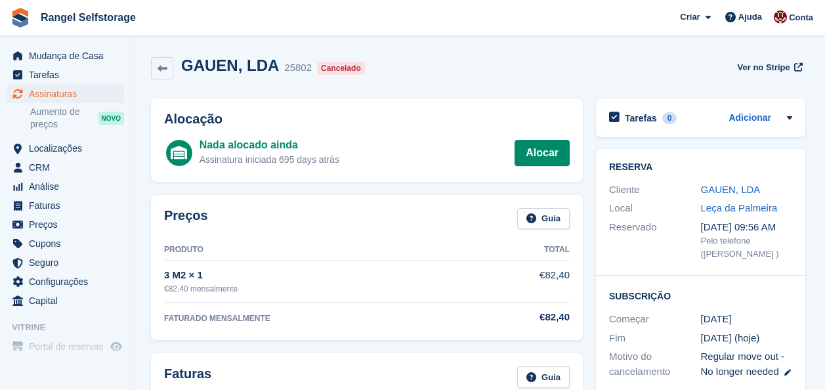  Describe the element at coordinates (68, 224) in the screenshot. I see `span: Preços` at that location.